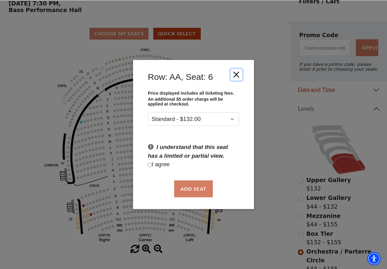 The image size is (387, 269). I want to click on button: Close, so click(236, 75).